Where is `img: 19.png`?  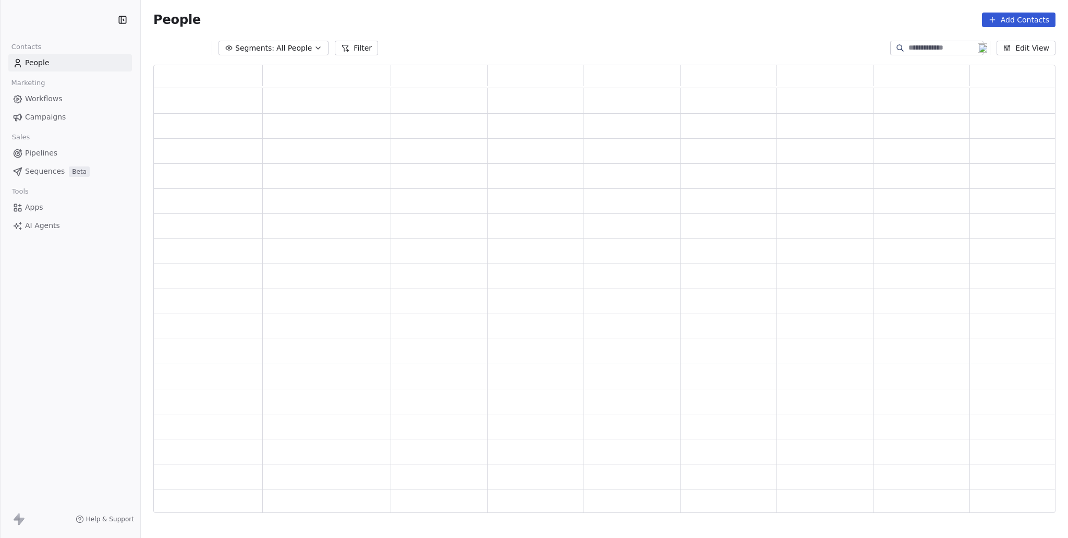 img: 19.png is located at coordinates (983, 48).